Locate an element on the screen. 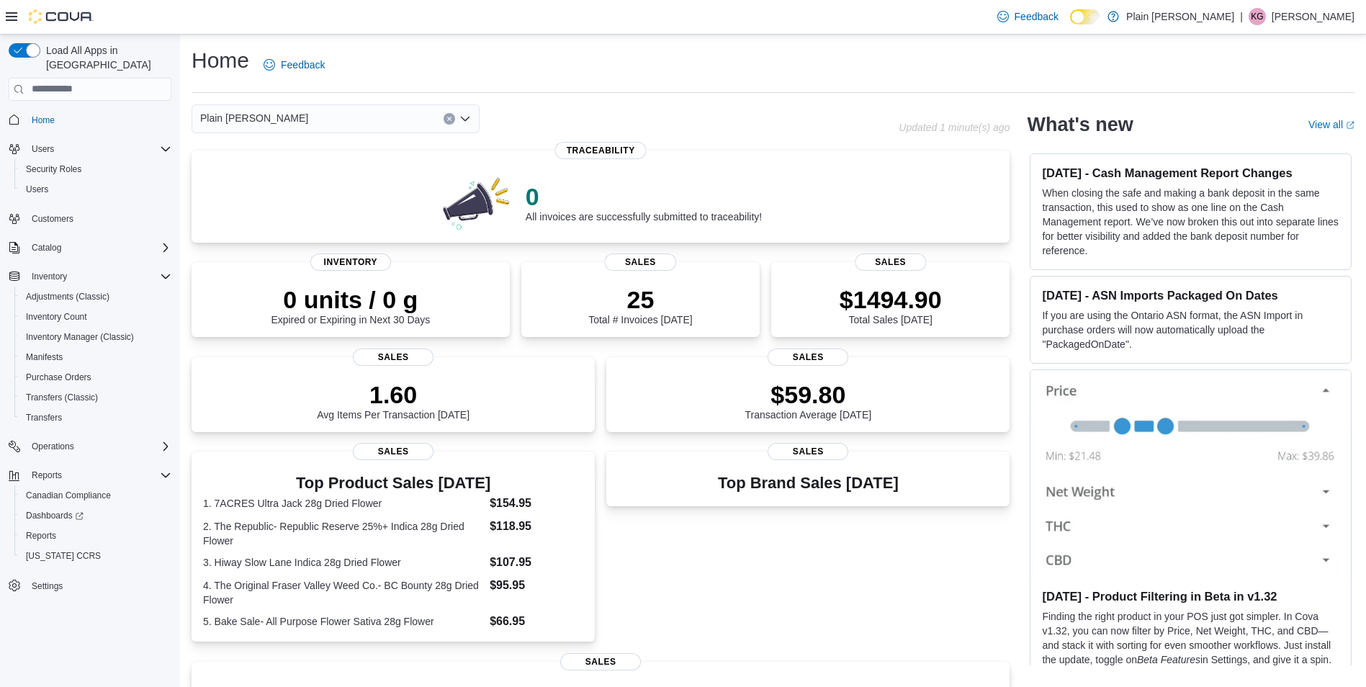 This screenshot has width=1366, height=687. dt: 2. The Republic- Republic Reserve 25%+ Indica 28g Dried Flower is located at coordinates (343, 534).